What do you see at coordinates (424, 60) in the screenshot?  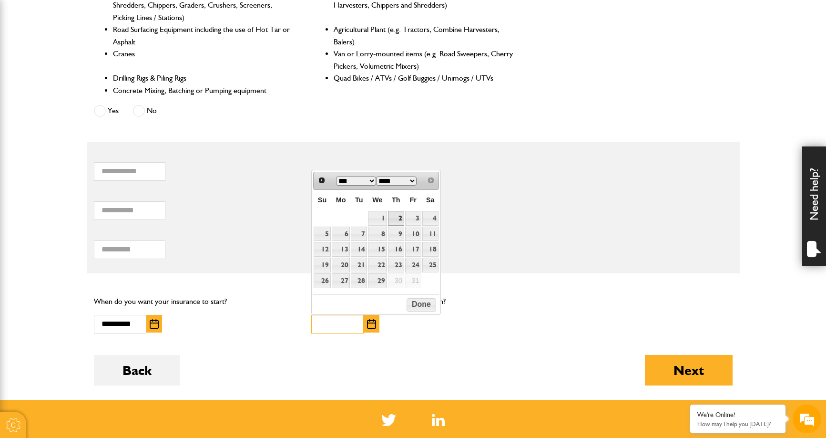 I see `li: Van or Lorry-mounted items (e.g. Road Sweepers, Cherry Pickers, Volumetric Mixers)` at bounding box center [424, 60].